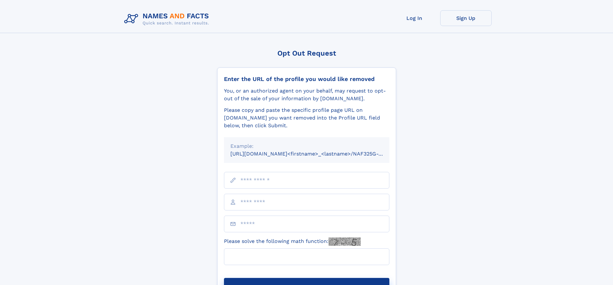 This screenshot has height=285, width=613. Describe the element at coordinates (307, 95) in the screenshot. I see `div: You, or an authorized agent on your behalf, may request to opt-out of the sale of your informatio...` at that location.